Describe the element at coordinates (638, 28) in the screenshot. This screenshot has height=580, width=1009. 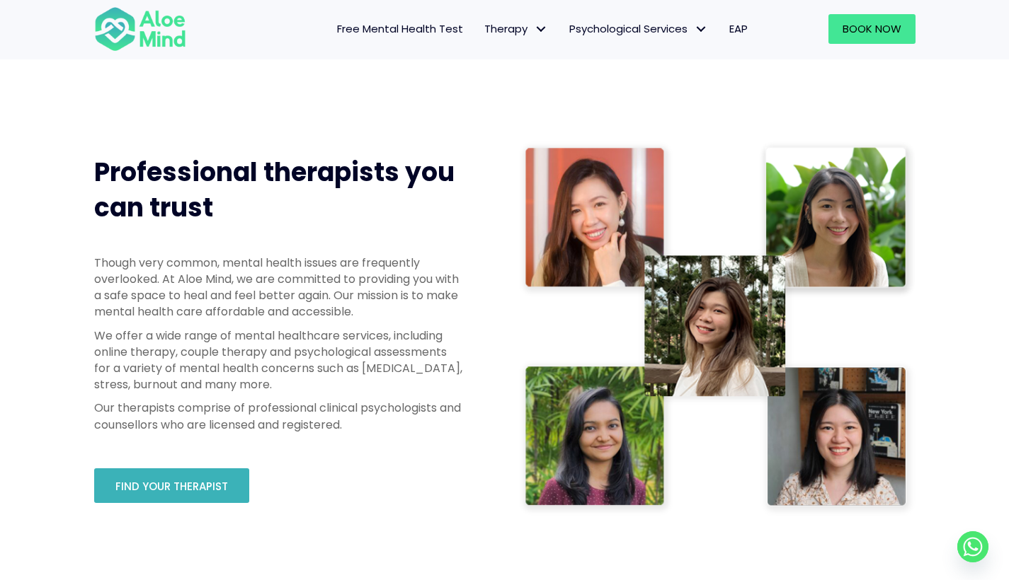
I see `span: Psychological Services` at that location.